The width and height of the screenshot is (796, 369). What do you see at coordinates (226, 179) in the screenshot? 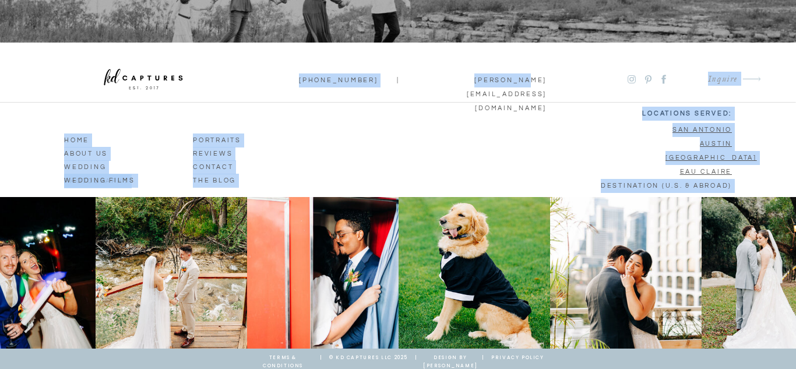
I see `a: The BLOG` at bounding box center [226, 179].